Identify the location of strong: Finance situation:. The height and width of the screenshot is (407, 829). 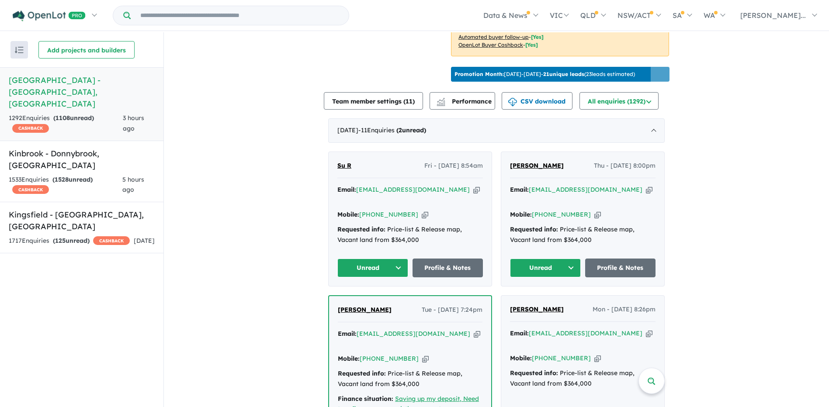
(365, 399).